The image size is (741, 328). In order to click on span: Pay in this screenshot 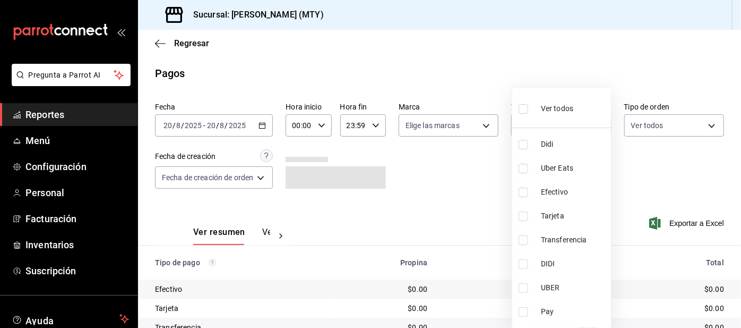, I will do `click(574, 311)`.